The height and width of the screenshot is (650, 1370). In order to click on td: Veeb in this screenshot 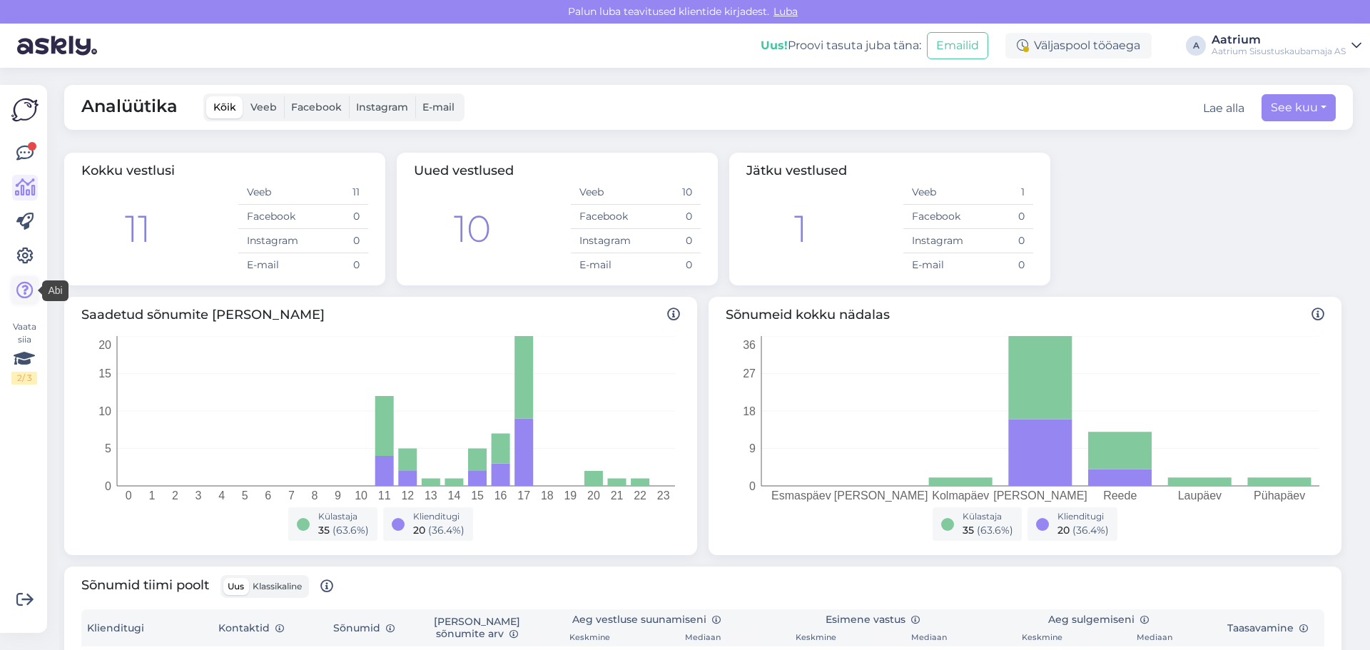, I will do `click(270, 193)`.